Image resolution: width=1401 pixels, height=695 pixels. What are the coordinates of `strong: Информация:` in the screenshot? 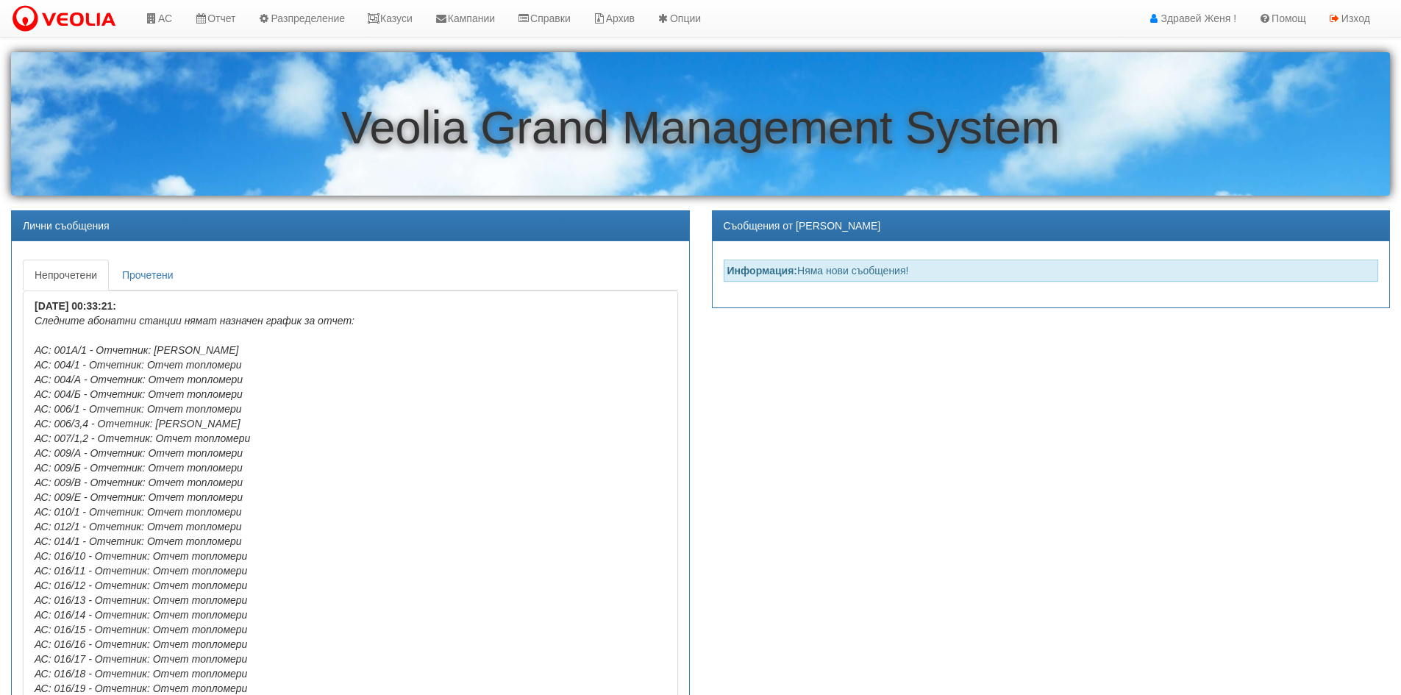 It's located at (763, 271).